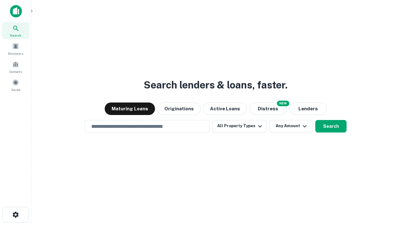 Image resolution: width=400 pixels, height=225 pixels. Describe the element at coordinates (291, 126) in the screenshot. I see `button: Any Amount` at that location.